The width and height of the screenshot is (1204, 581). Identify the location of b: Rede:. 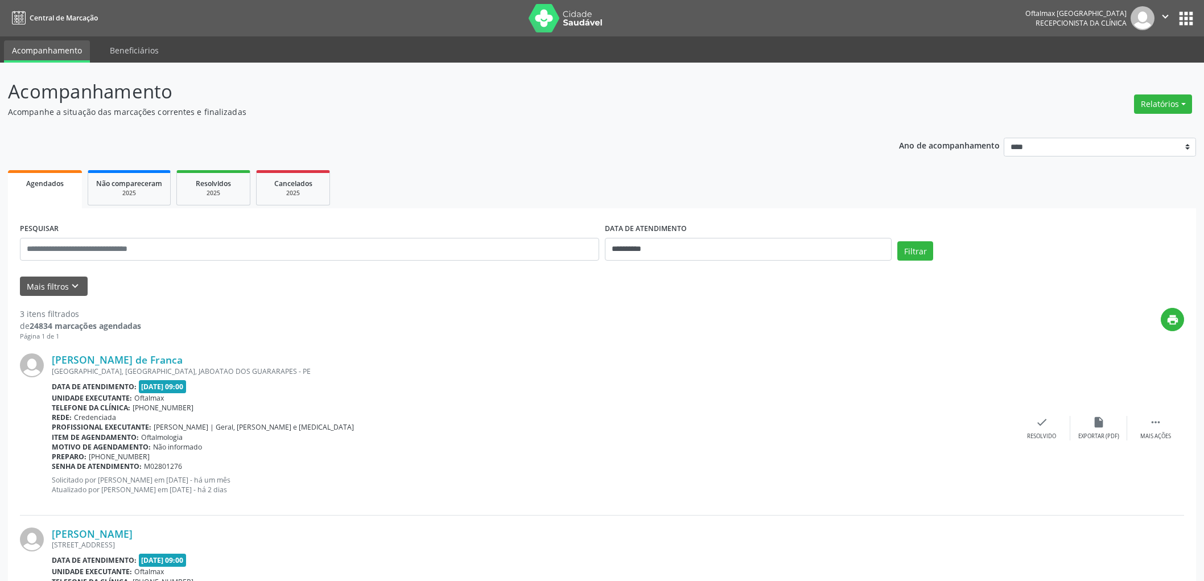
(61, 417).